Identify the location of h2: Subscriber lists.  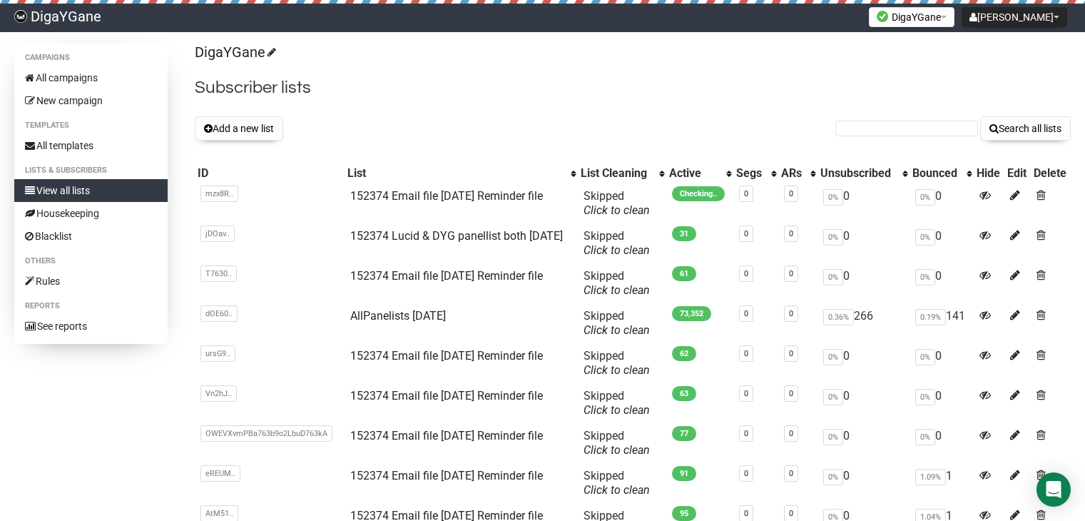
(633, 88).